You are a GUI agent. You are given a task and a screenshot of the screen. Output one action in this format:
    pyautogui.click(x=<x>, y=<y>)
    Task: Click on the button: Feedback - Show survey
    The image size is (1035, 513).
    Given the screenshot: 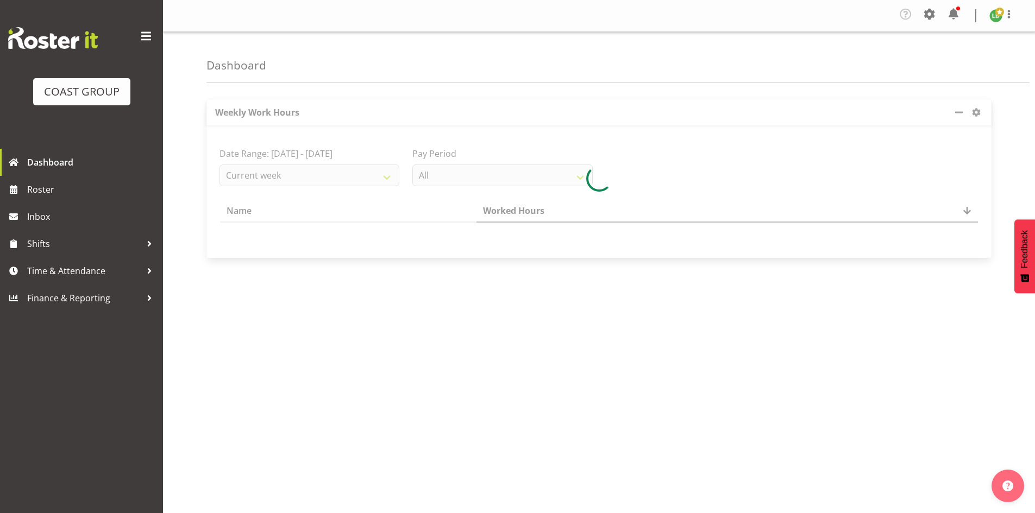 What is the action you would take?
    pyautogui.click(x=1024, y=256)
    